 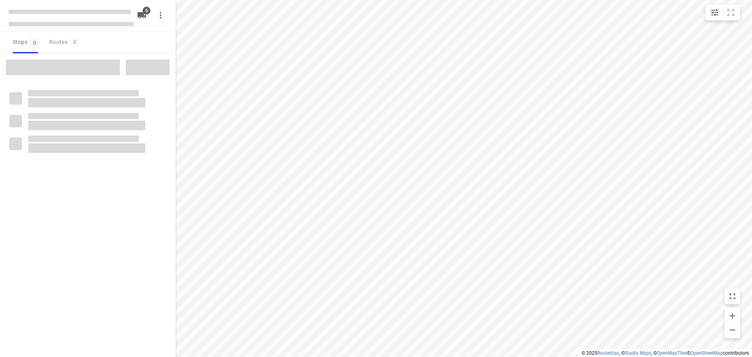 What do you see at coordinates (722, 13) in the screenshot?
I see `div: small contained button group` at bounding box center [722, 13].